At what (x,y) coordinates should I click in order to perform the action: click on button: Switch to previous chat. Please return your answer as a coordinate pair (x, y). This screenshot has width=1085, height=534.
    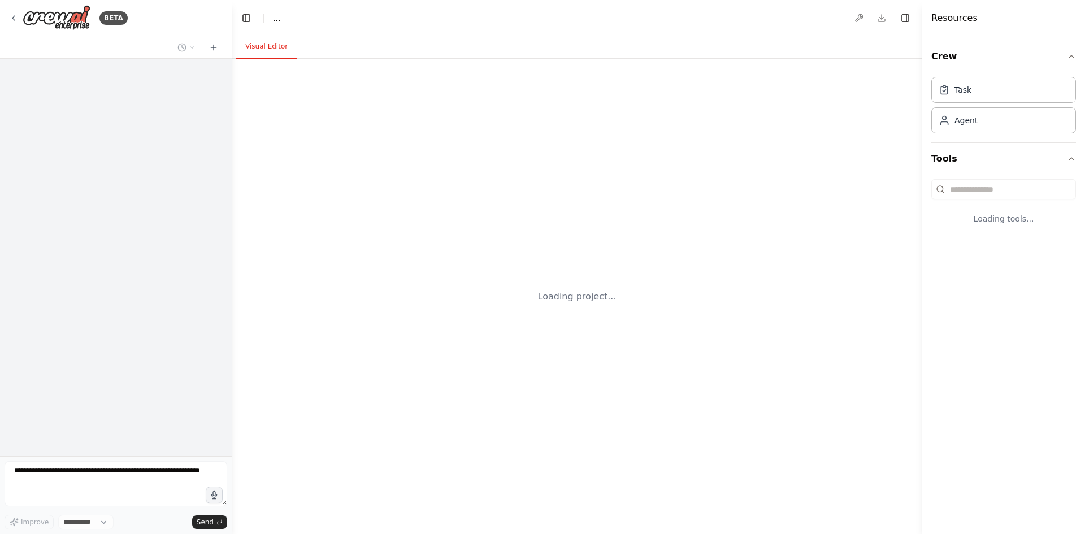
    Looking at the image, I should click on (187, 47).